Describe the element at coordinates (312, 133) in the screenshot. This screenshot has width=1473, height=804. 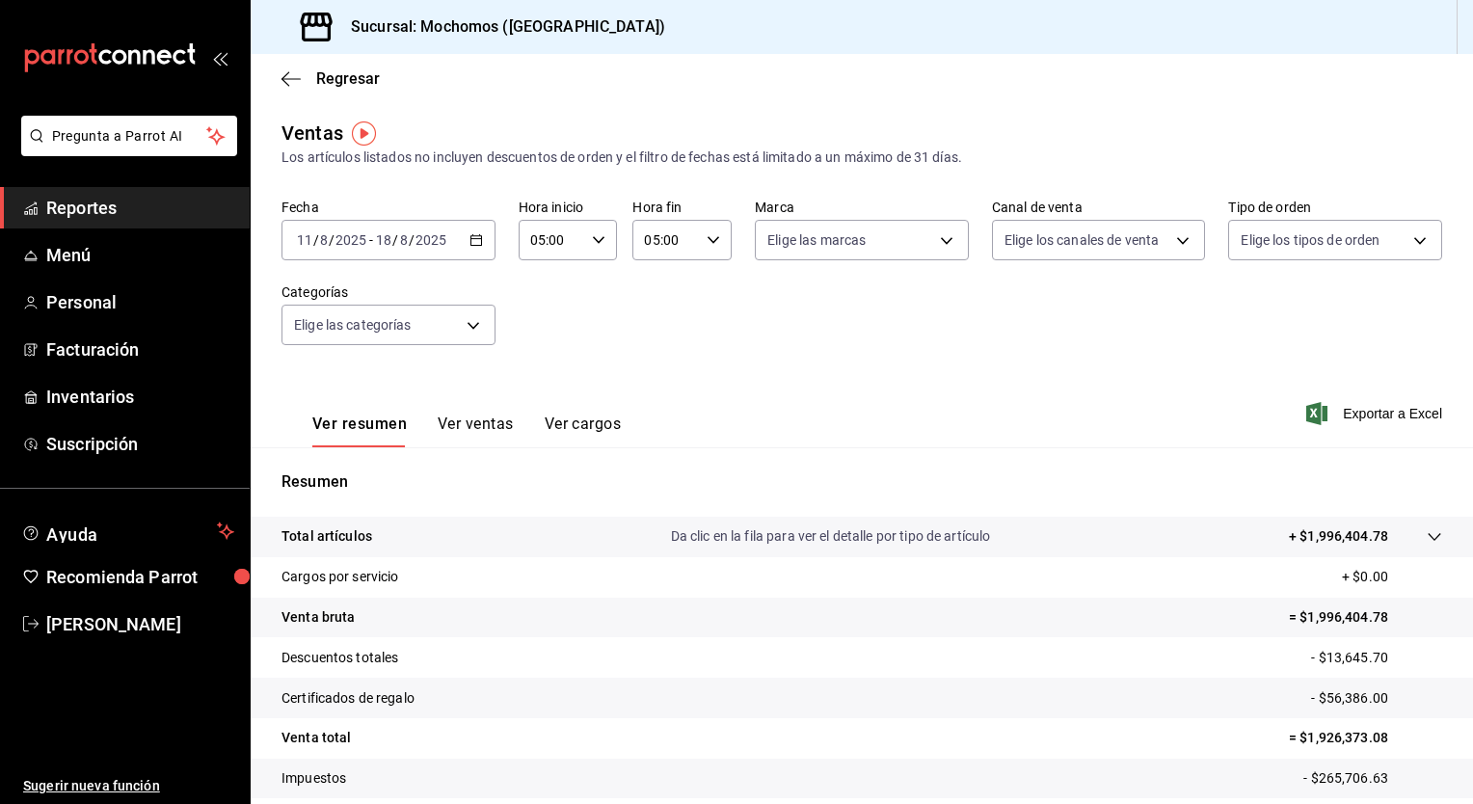
I see `div: Ventas` at that location.